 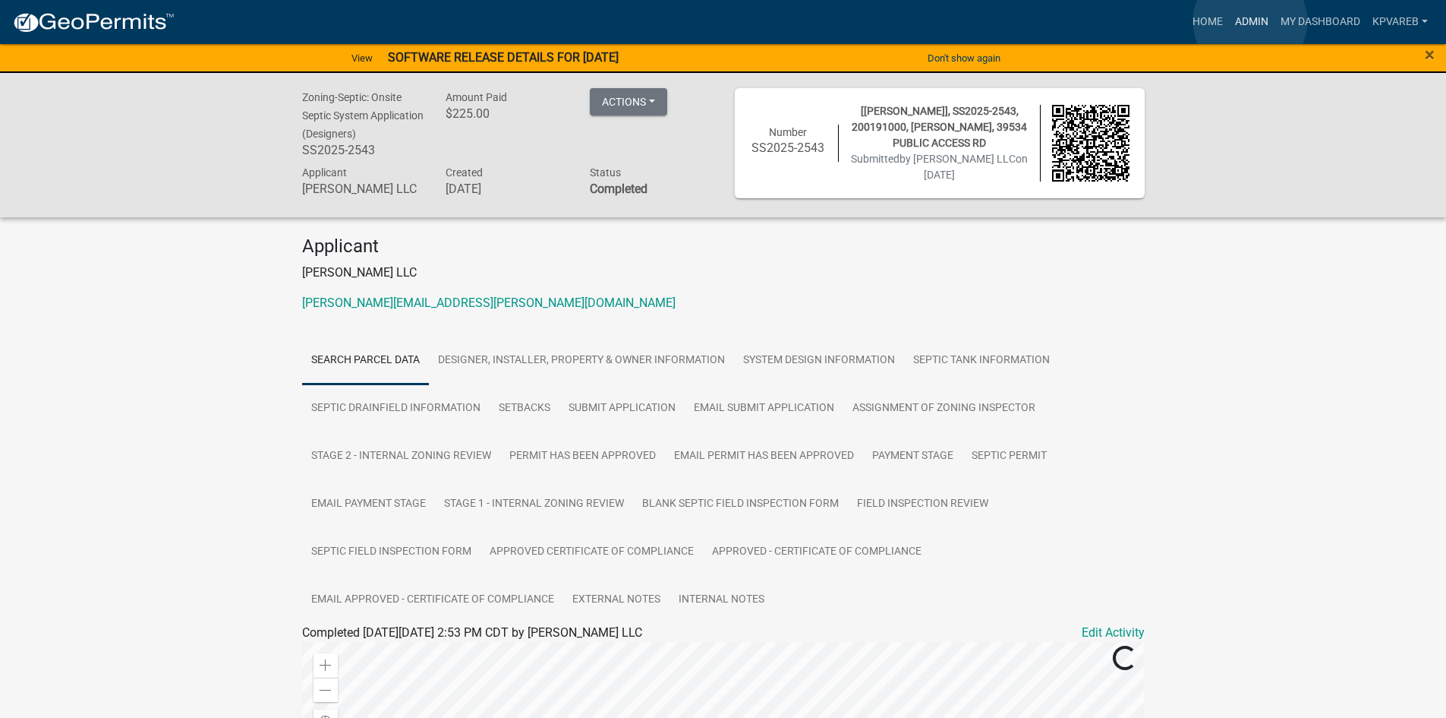 I want to click on a: Permit Has Been Approved, so click(x=582, y=456).